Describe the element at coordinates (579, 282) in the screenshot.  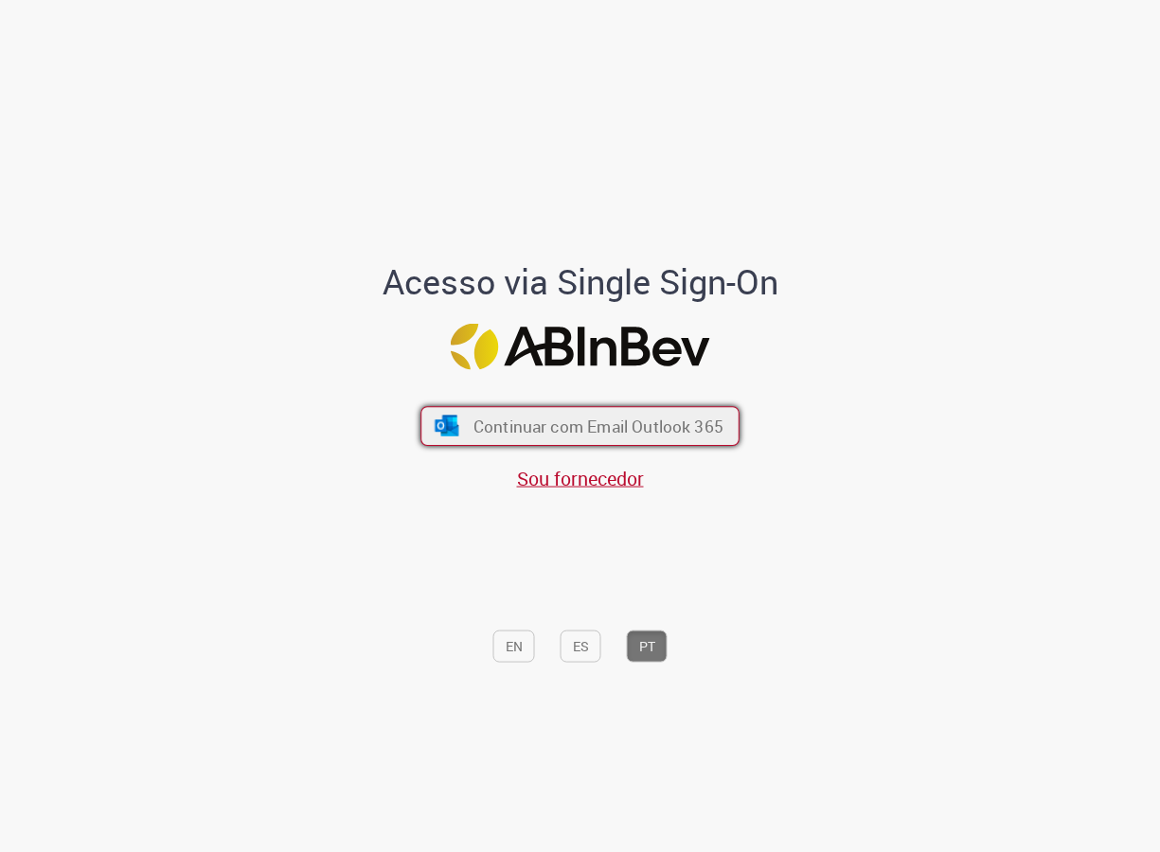
I see `h1: Acesso via Single Sign-On` at that location.